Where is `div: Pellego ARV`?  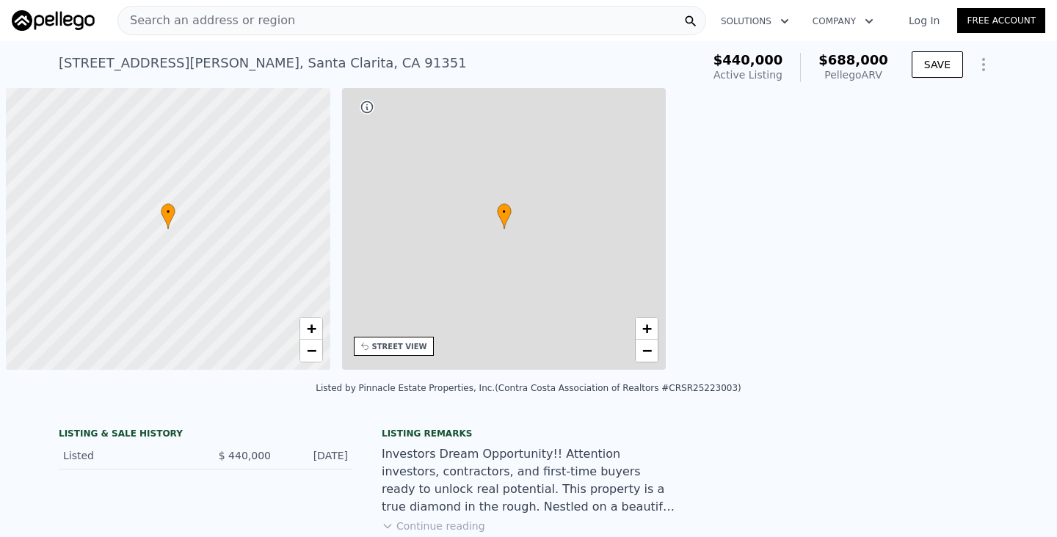 div: Pellego ARV is located at coordinates (853, 75).